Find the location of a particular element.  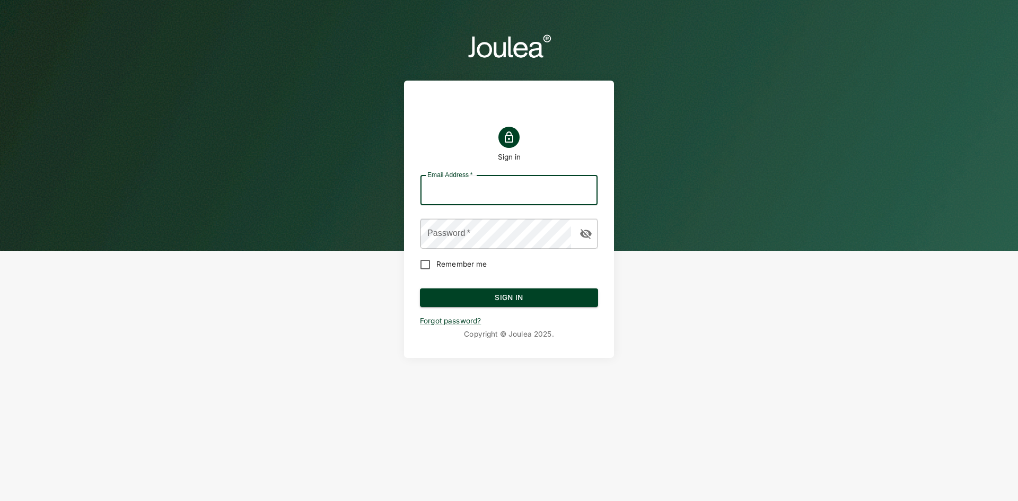

span: Remember me is located at coordinates (461, 264).